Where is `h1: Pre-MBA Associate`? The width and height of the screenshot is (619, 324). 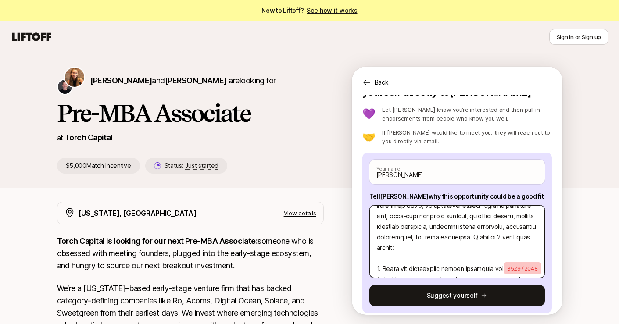
h1: Pre-MBA Associate is located at coordinates (190, 113).